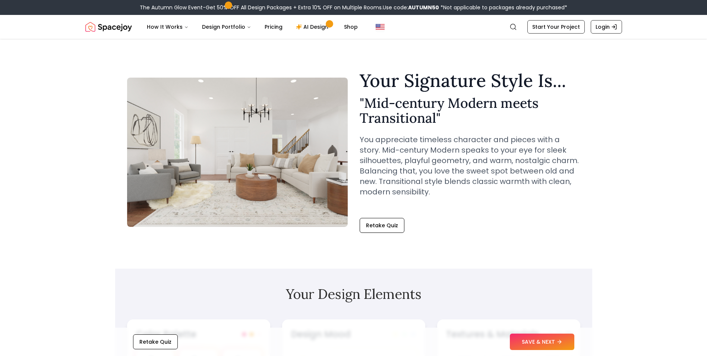  I want to click on img: Mid-century Modern meets Transitional Style Example, so click(237, 152).